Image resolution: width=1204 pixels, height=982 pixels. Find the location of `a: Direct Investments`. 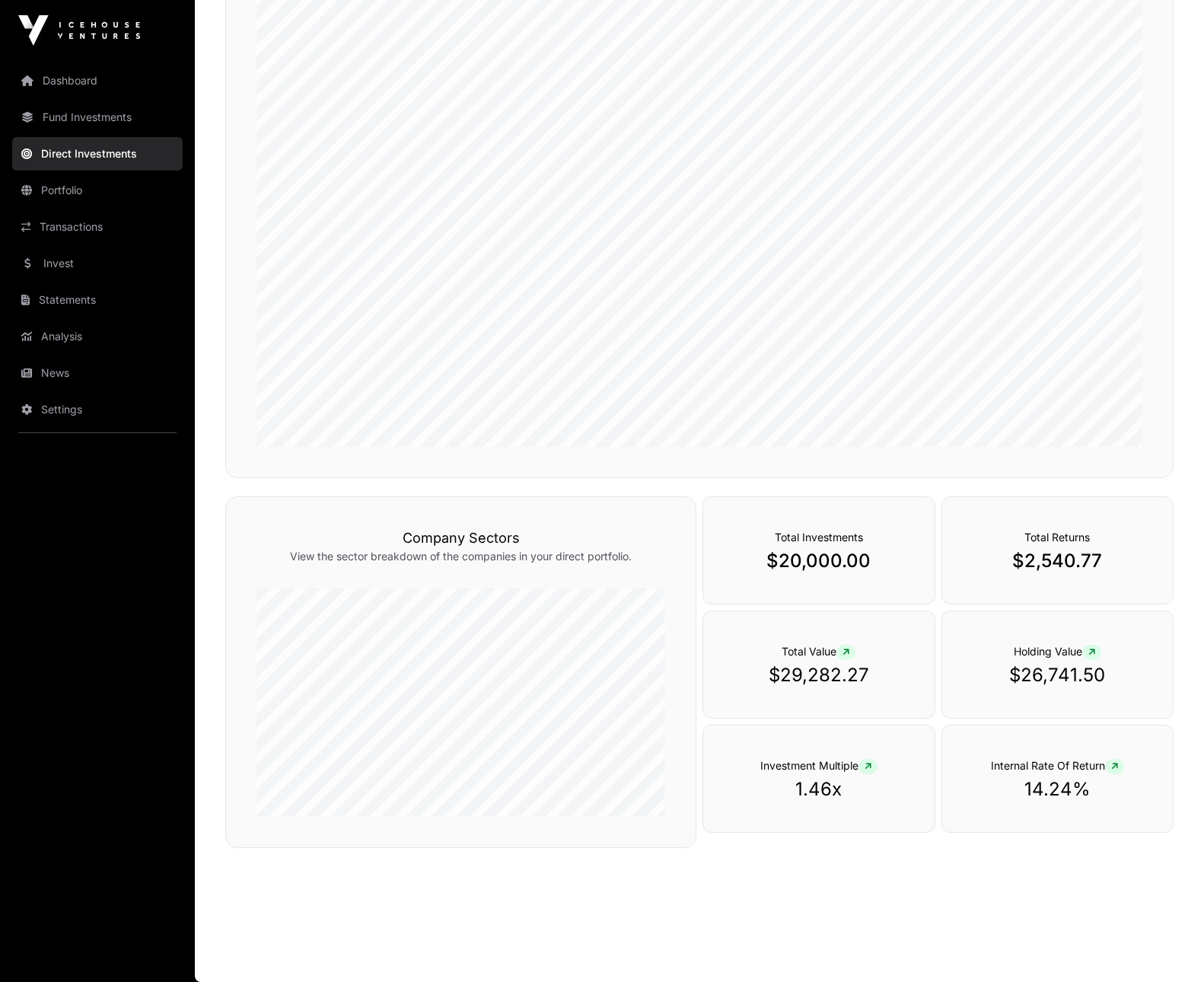

a: Direct Investments is located at coordinates (97, 154).